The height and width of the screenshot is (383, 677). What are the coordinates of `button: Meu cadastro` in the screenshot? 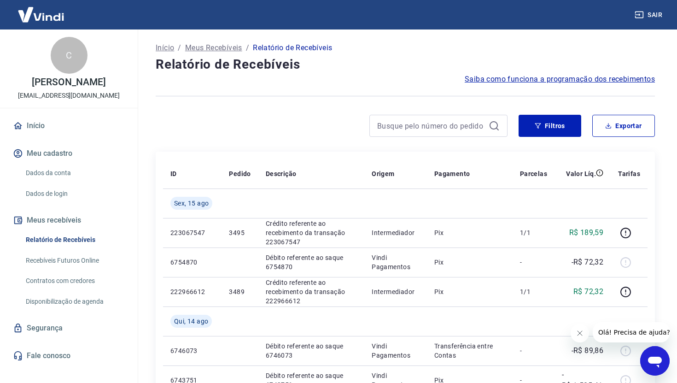 It's located at (69, 153).